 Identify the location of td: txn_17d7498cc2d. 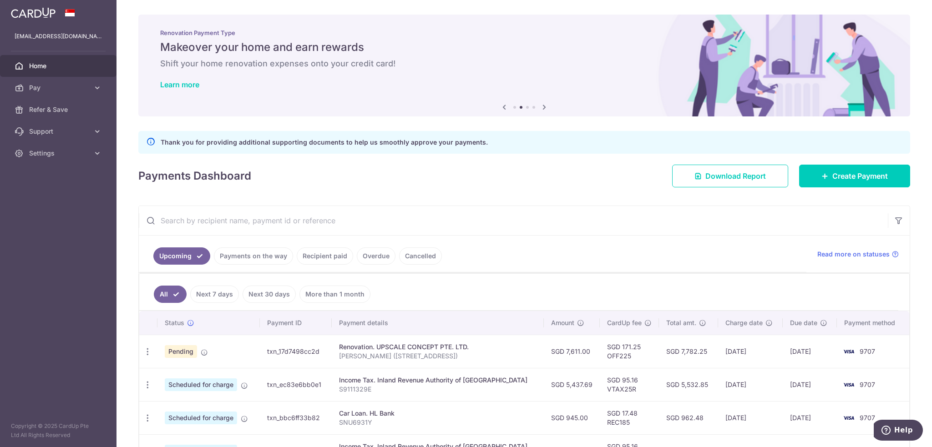
(296, 351).